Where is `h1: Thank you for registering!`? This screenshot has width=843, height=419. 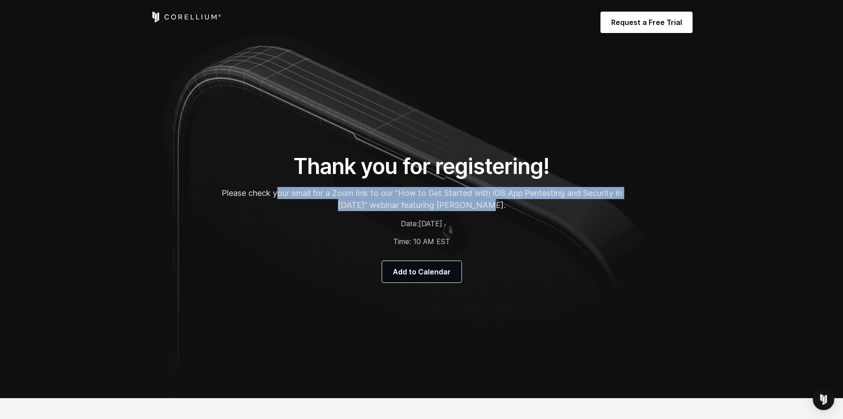 h1: Thank you for registering! is located at coordinates (422, 166).